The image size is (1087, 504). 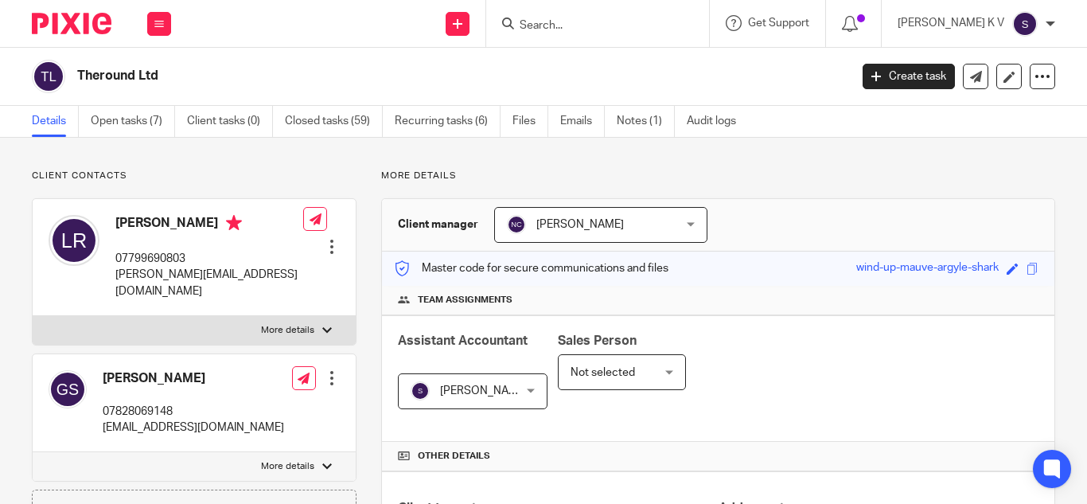 I want to click on a: Details, so click(x=55, y=121).